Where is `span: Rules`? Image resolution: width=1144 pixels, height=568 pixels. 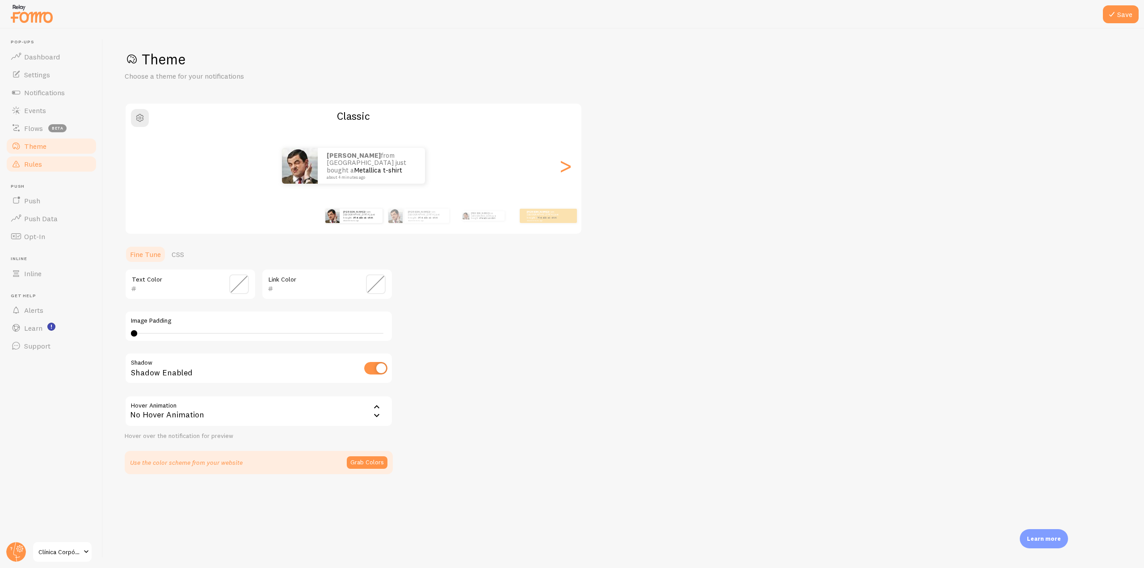
span: Rules is located at coordinates (33, 164).